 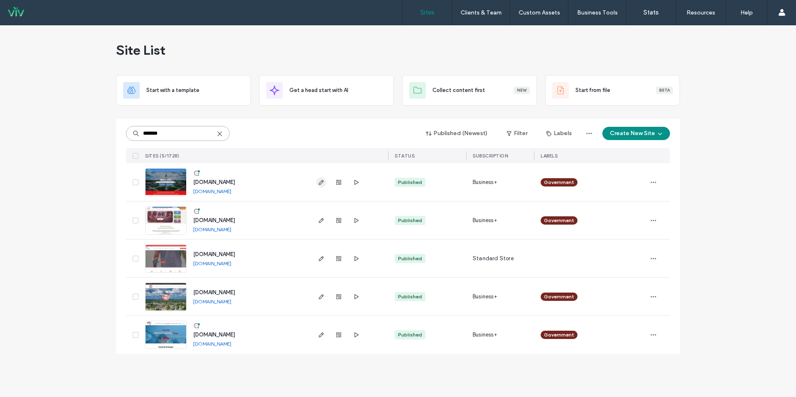 I want to click on div: Start with a template, so click(x=183, y=90).